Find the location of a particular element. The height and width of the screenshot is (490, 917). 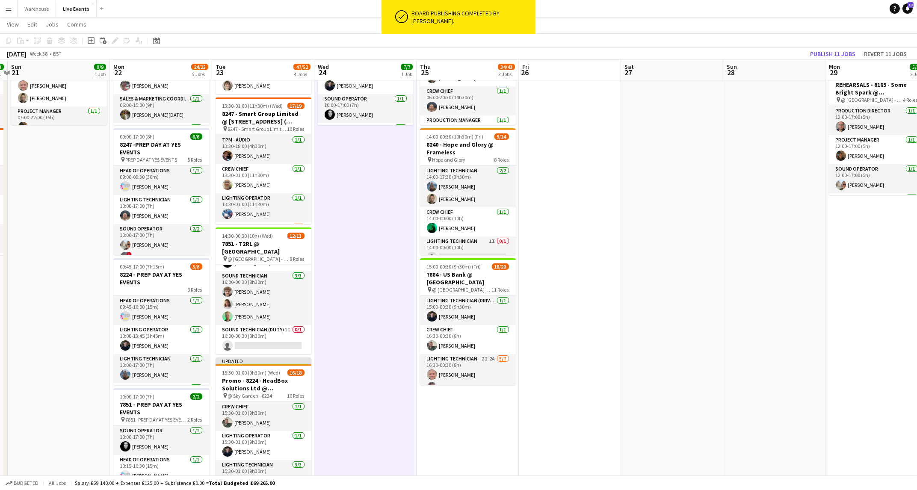

span: 09:00-17:00 (8h) is located at coordinates (137, 136).